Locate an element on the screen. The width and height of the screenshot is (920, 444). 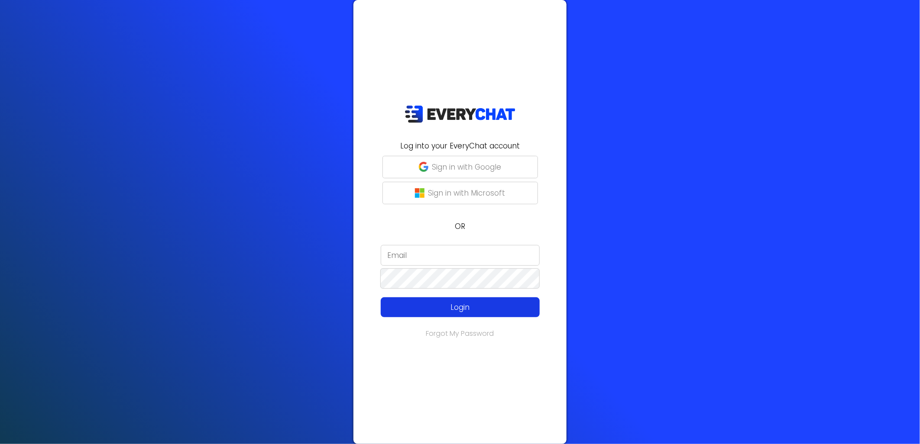
img: EveryChat_logo_dark.png is located at coordinates (460, 114).